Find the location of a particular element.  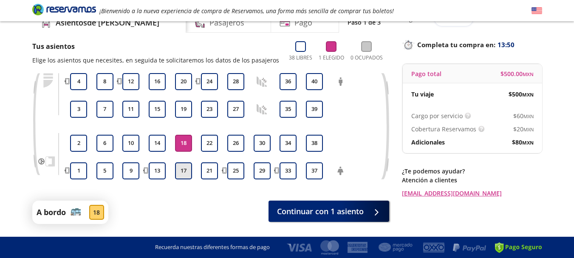

button: 34 is located at coordinates (288, 143).